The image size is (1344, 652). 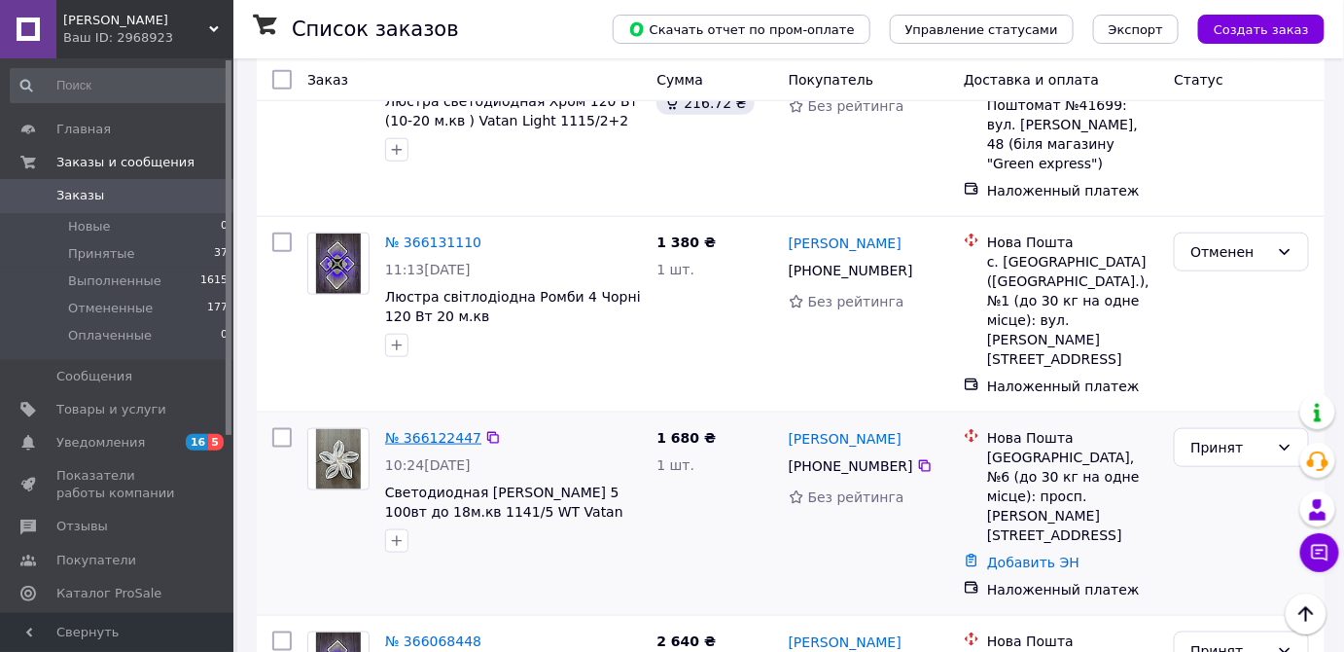 I want to click on input: Поиск, so click(x=120, y=86).